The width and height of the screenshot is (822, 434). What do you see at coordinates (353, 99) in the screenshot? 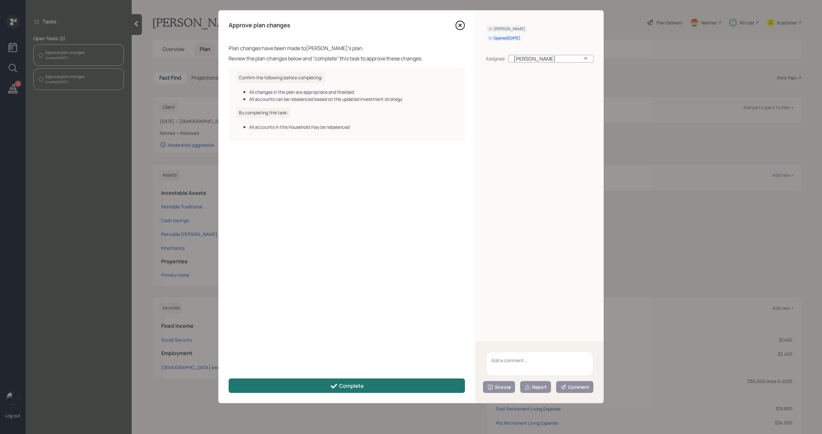
I see `div: All accounts can be rebalanced based on the updated investment strategy` at bounding box center [353, 99].